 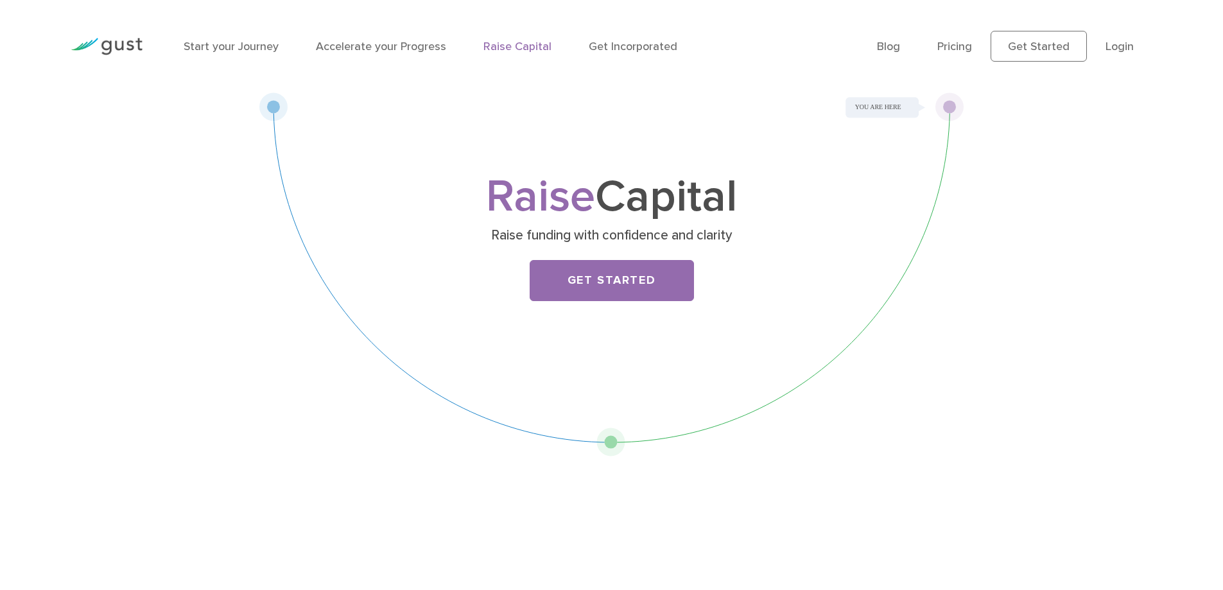 What do you see at coordinates (612, 197) in the screenshot?
I see `h1: Capital` at bounding box center [612, 197].